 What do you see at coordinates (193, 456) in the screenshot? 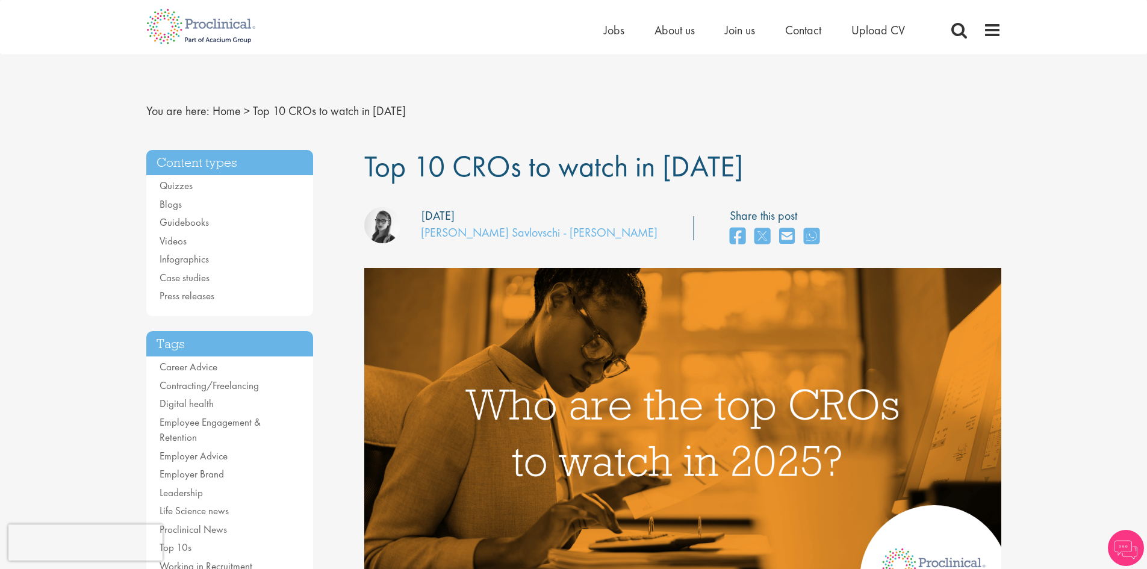
I see `a: Employer Advice` at bounding box center [193, 456].